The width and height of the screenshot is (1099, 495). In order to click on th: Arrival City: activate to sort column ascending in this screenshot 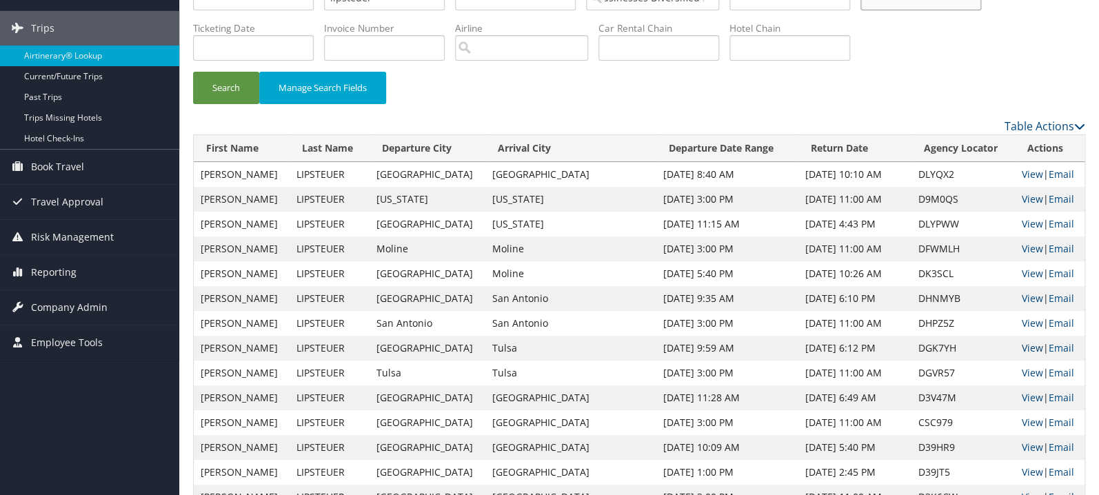, I will do `click(570, 148)`.